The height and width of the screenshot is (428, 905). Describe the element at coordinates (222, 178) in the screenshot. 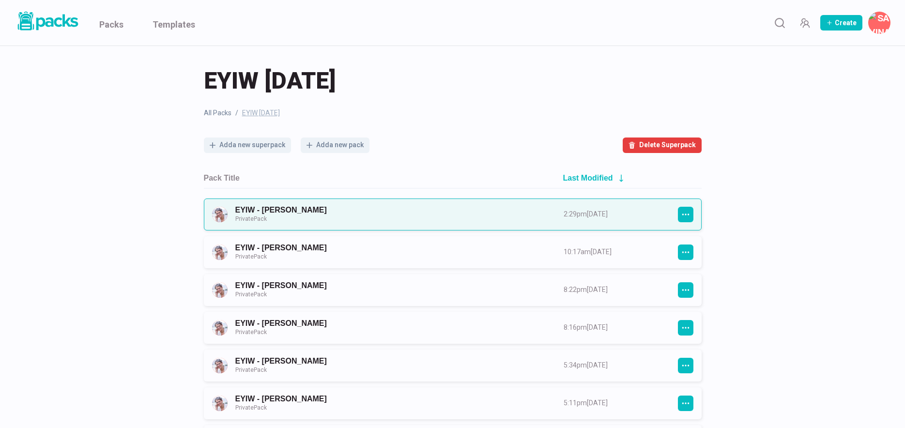

I see `h2: Pack Title` at that location.